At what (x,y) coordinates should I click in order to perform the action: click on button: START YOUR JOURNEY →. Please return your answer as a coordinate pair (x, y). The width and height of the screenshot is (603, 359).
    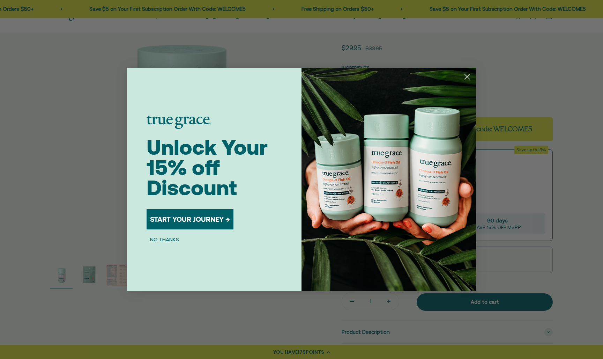
    Looking at the image, I should click on (190, 219).